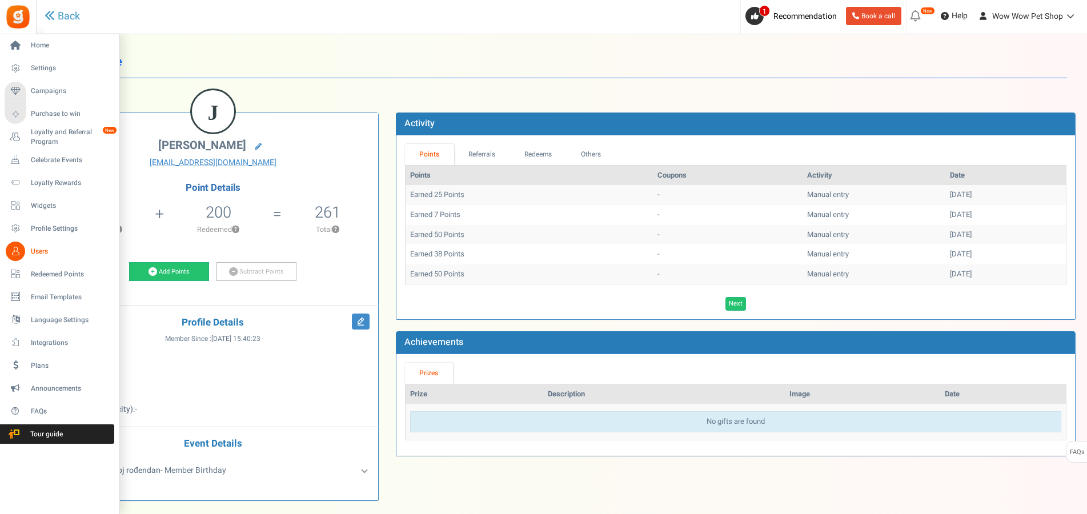 This screenshot has width=1087, height=514. Describe the element at coordinates (71, 160) in the screenshot. I see `span: Celebrate Events` at that location.